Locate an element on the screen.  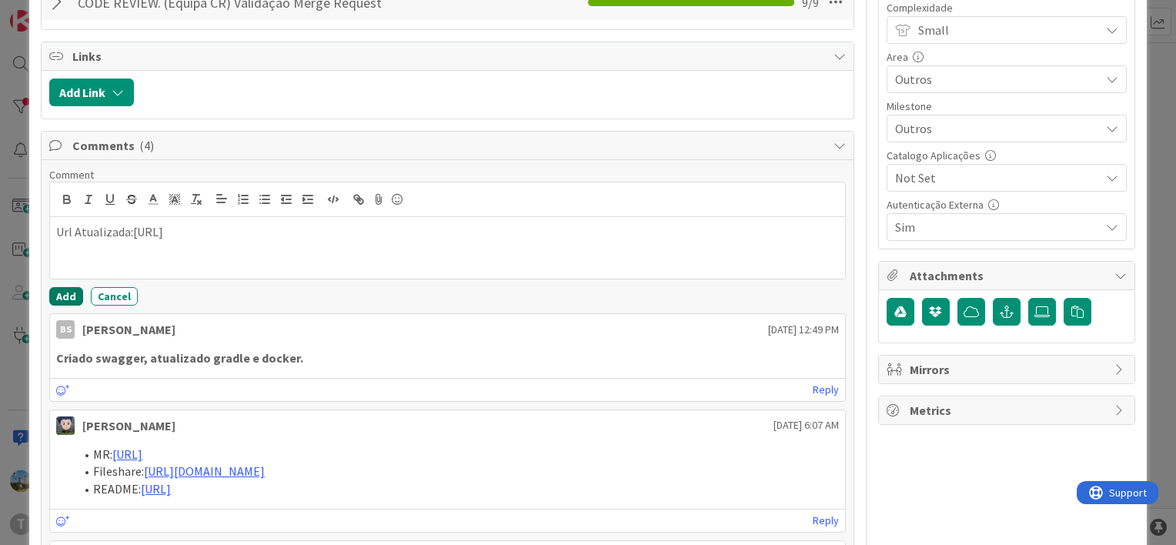
div: Autenticação Externa is located at coordinates (1006, 205).